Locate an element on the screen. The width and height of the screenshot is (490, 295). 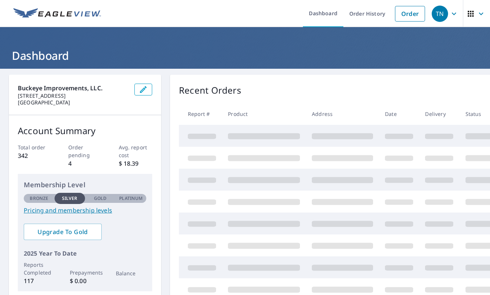
a: Order is located at coordinates (410, 14).